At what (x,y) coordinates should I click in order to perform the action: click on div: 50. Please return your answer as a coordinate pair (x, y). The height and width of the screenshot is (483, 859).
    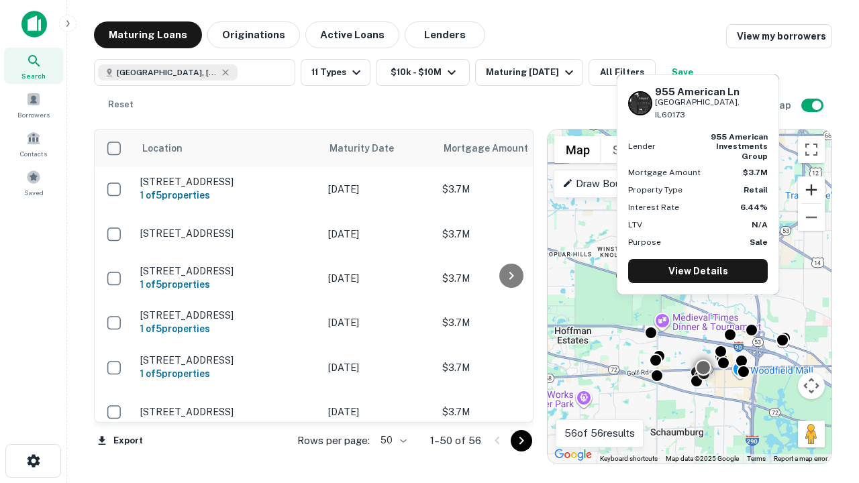
    Looking at the image, I should click on (392, 440).